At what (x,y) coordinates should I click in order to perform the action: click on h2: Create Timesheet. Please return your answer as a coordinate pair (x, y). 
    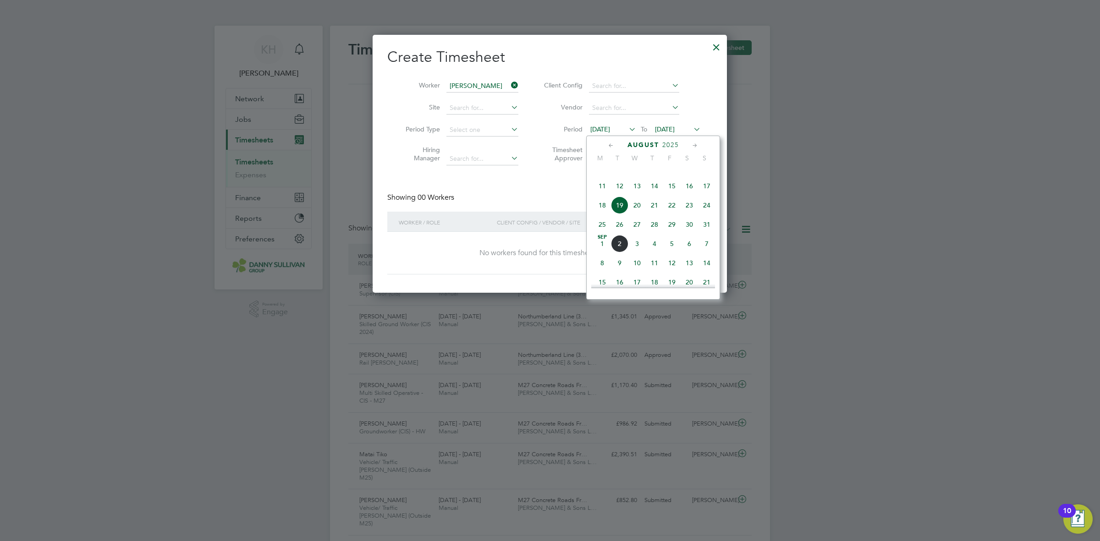
    Looking at the image, I should click on (549, 57).